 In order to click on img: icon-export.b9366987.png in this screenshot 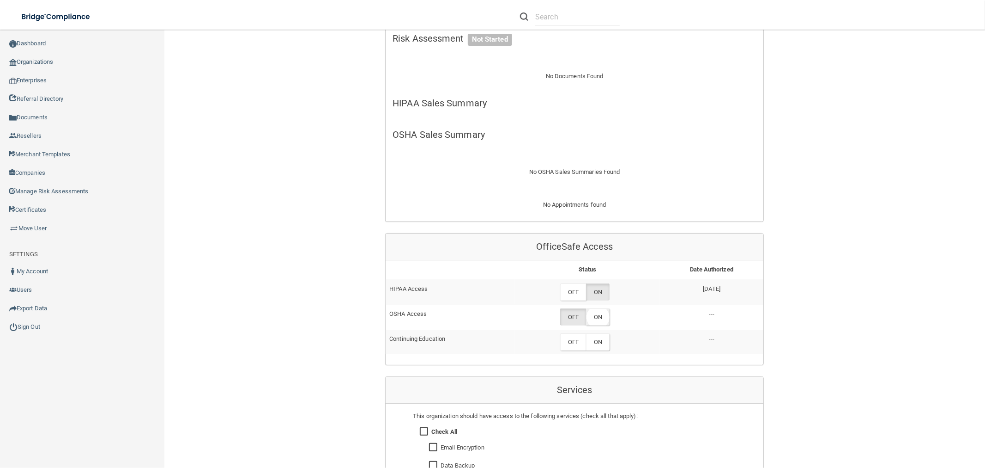, I will do `click(13, 308)`.